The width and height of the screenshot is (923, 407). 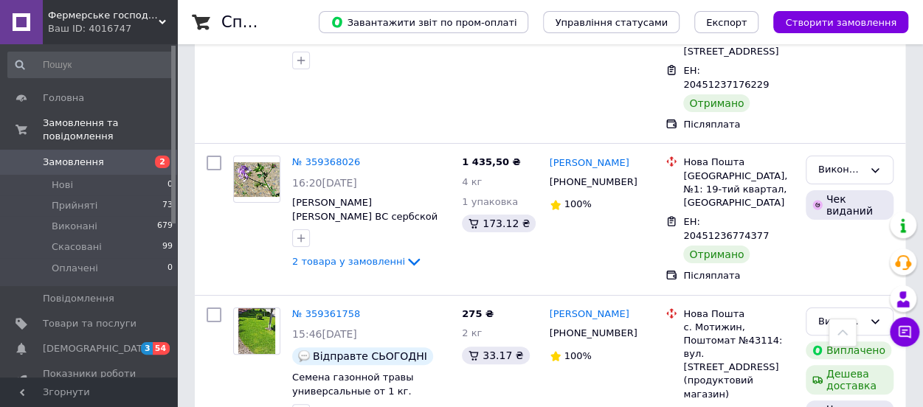 I want to click on span: Семена газонной травы универсальные от 1 кг., so click(x=353, y=385).